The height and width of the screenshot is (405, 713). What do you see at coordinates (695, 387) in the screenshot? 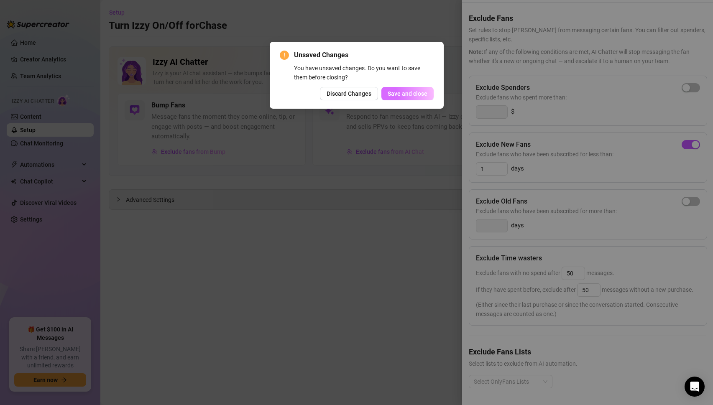
I see `div: Open Intercom Messenger` at bounding box center [695, 387].